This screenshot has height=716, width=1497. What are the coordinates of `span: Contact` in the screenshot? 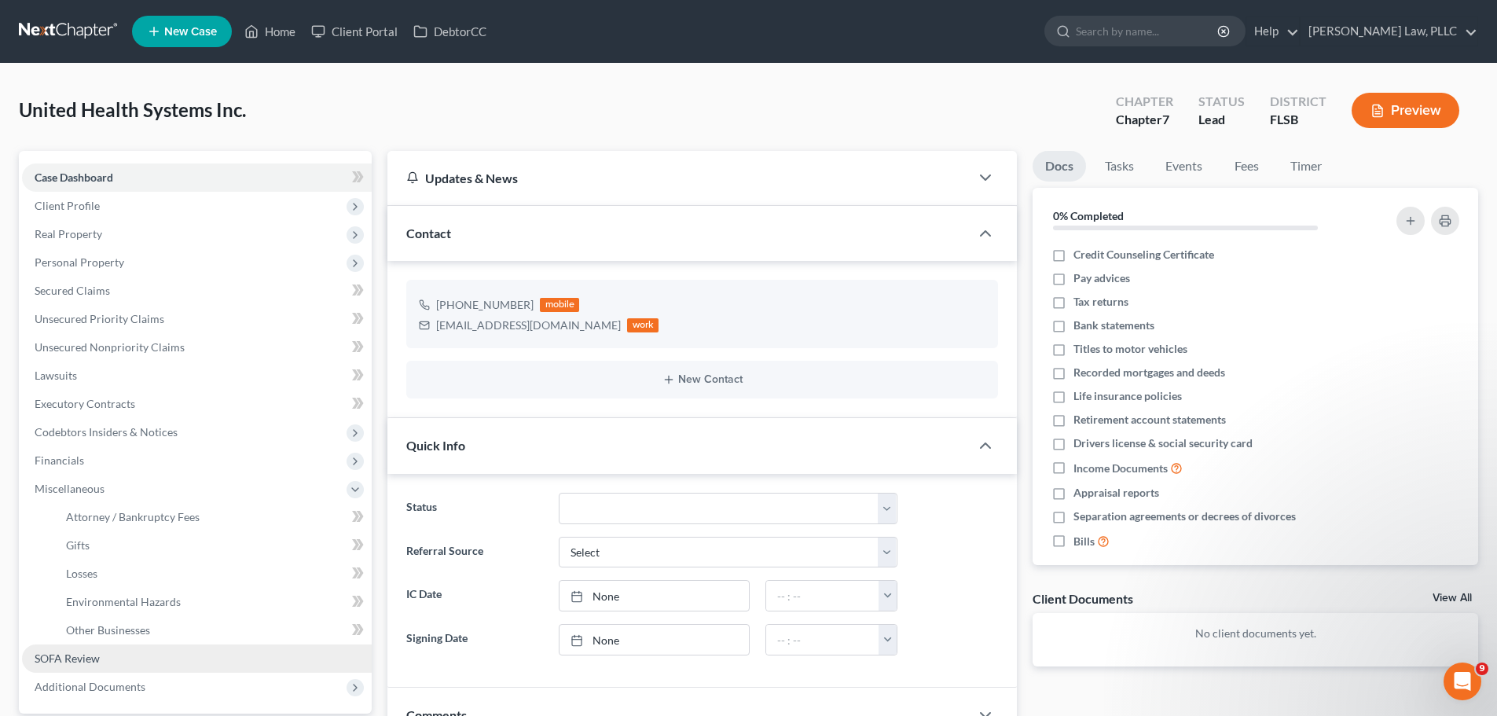 It's located at (428, 233).